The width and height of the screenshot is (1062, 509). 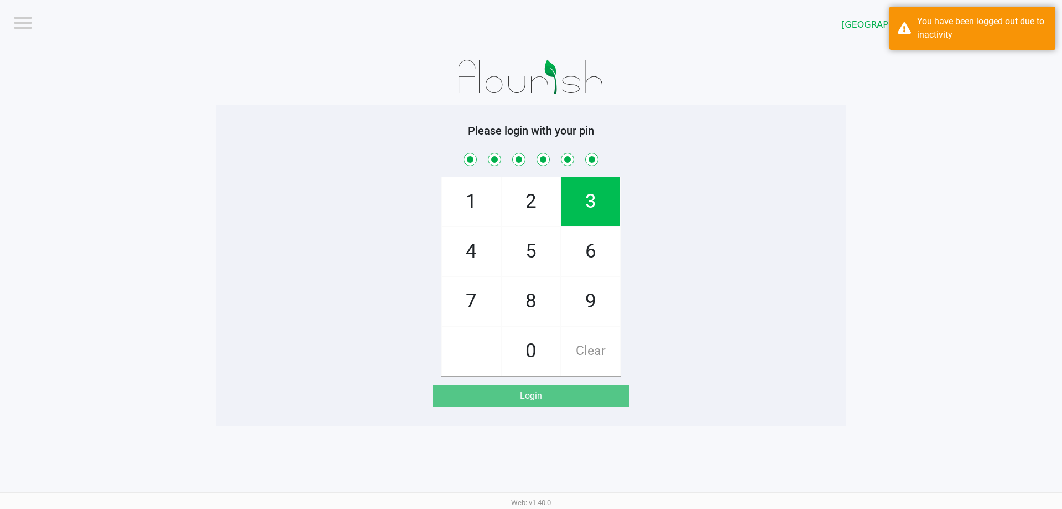 I want to click on span: 7, so click(x=471, y=301).